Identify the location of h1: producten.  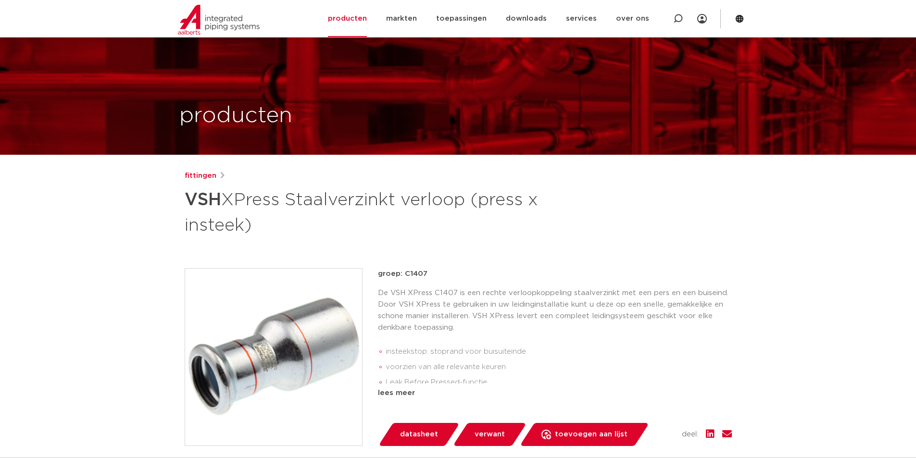
(235, 116).